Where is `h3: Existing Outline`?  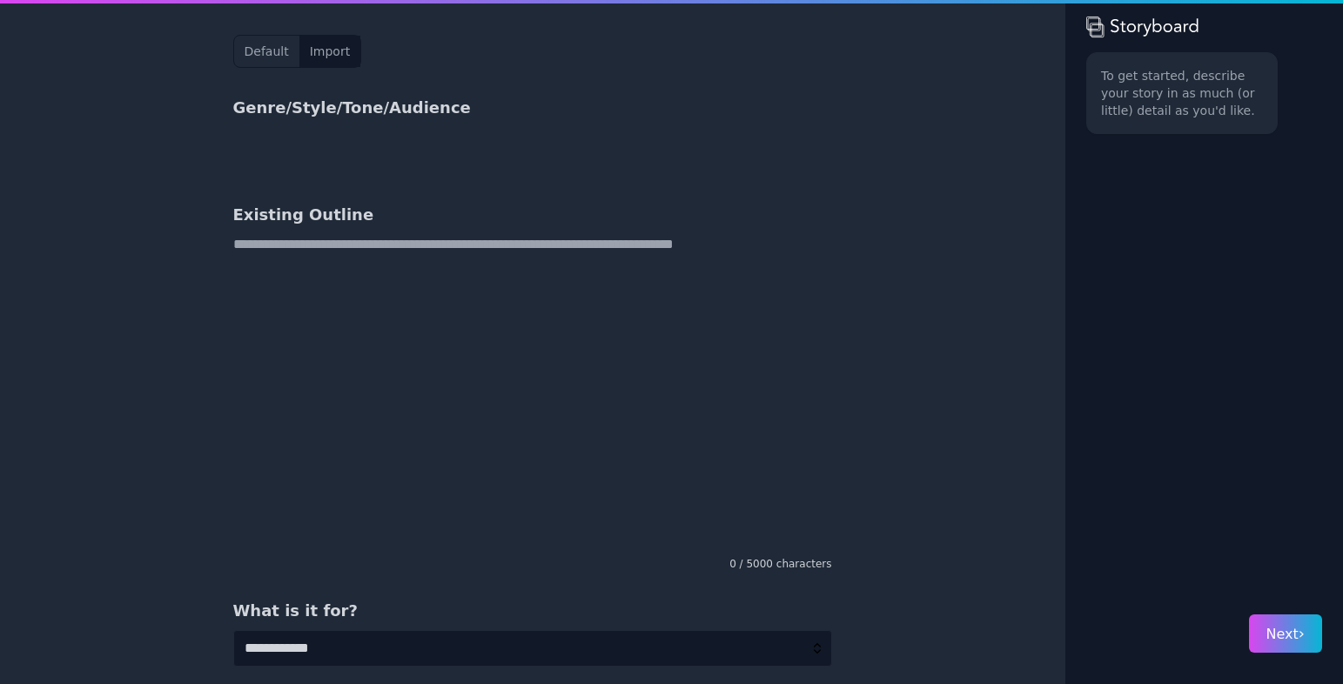
h3: Existing Outline is located at coordinates (533, 215).